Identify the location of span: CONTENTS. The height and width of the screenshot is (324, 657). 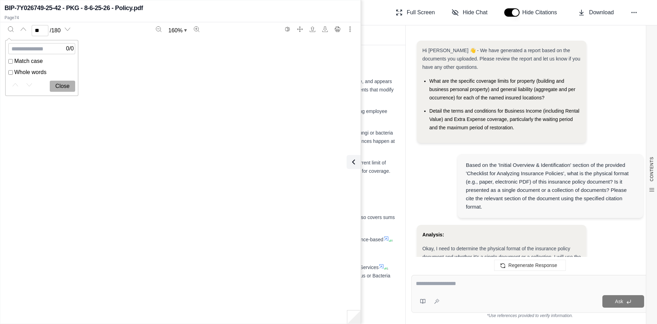
(652, 169).